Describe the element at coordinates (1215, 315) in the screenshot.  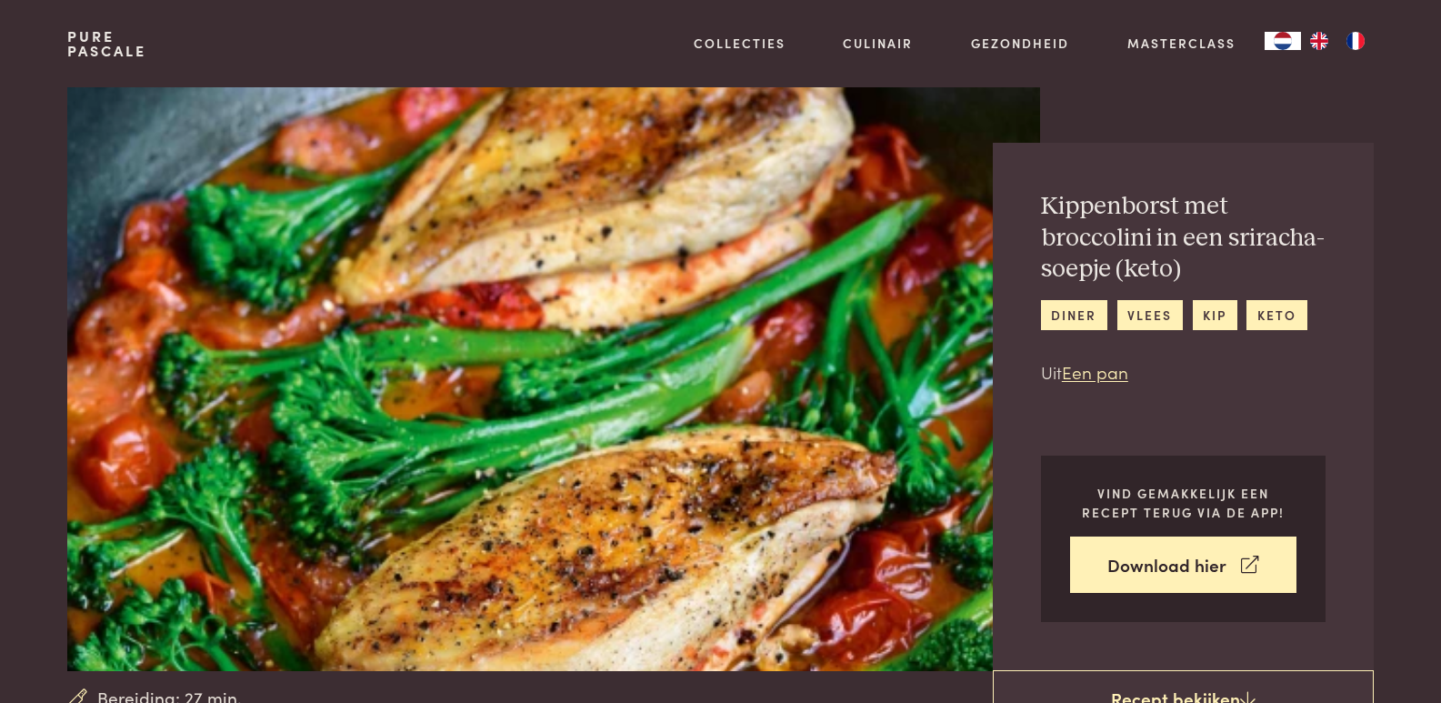
I see `a: kip` at that location.